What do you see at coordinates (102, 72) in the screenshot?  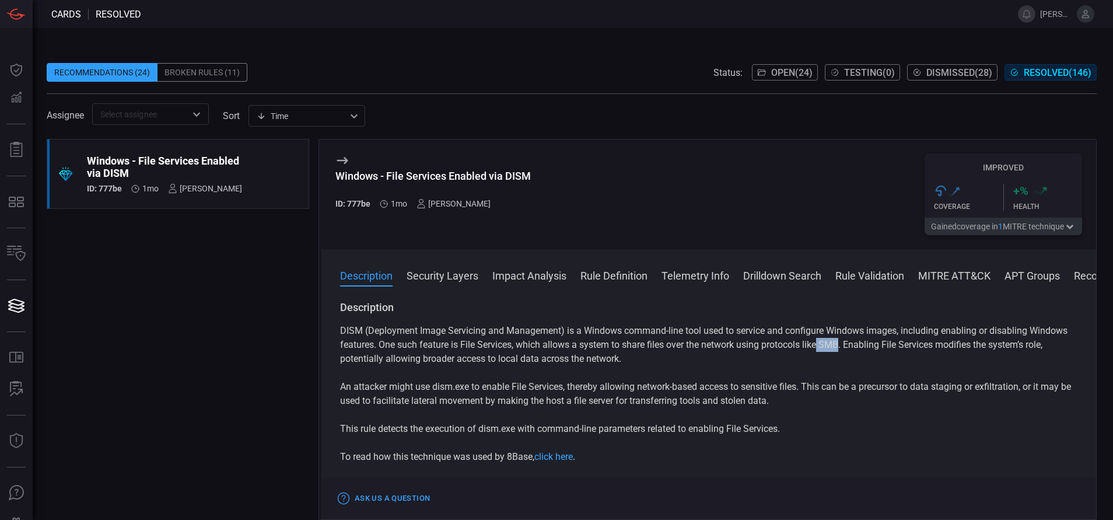 I see `div: Recommendations (24)` at bounding box center [102, 72].